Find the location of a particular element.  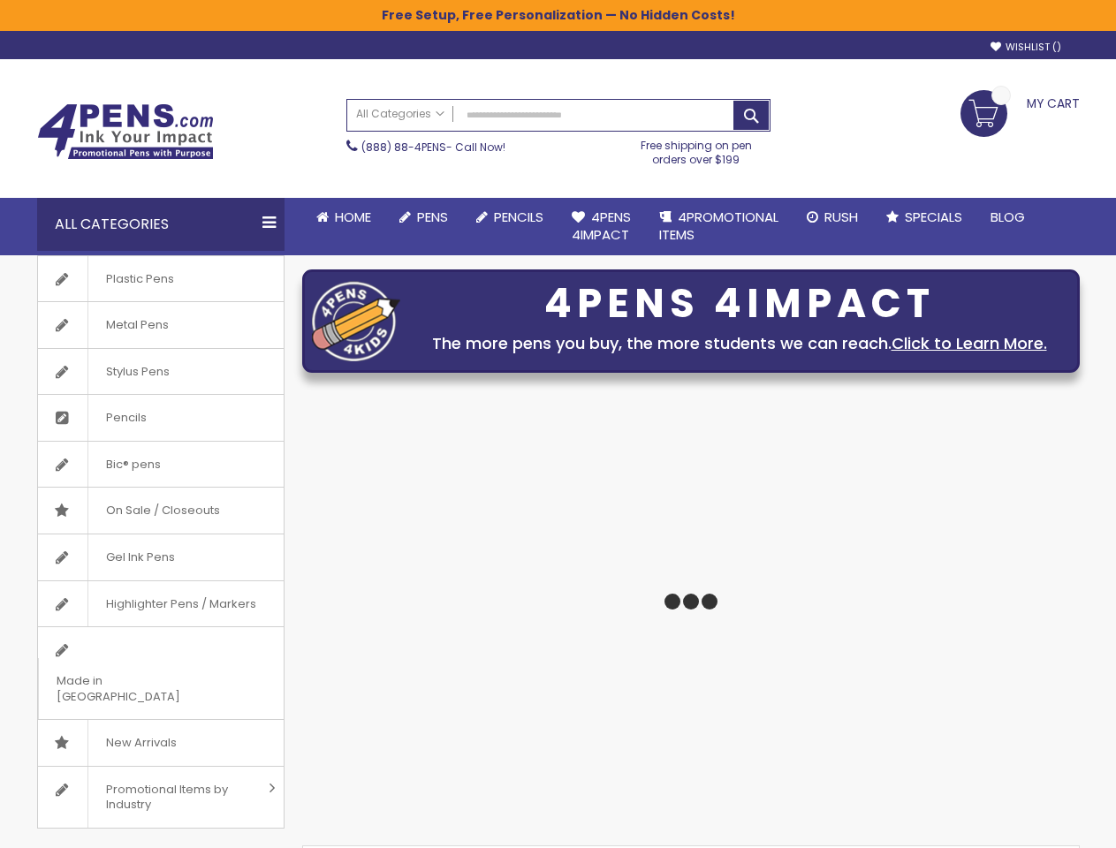

a: Gel Ink Pens is located at coordinates (161, 557).